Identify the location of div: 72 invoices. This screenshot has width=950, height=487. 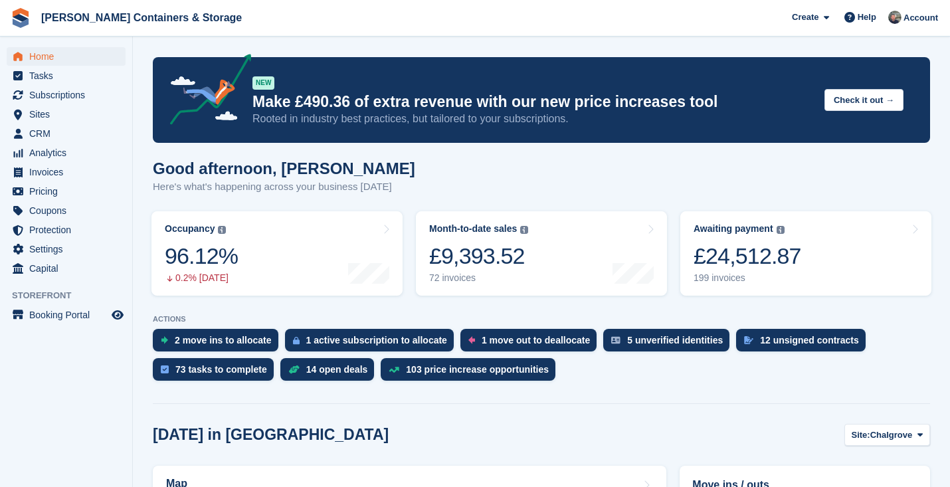
(479, 278).